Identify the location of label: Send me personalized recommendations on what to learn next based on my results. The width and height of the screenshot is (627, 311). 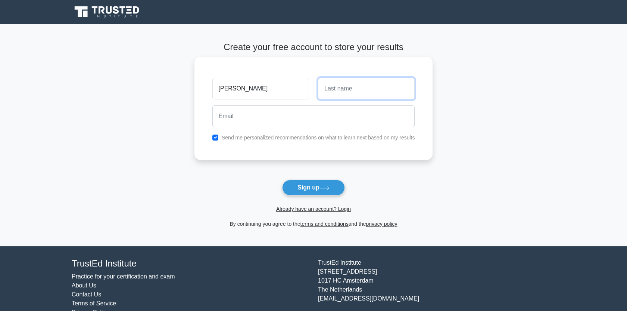
(319, 137).